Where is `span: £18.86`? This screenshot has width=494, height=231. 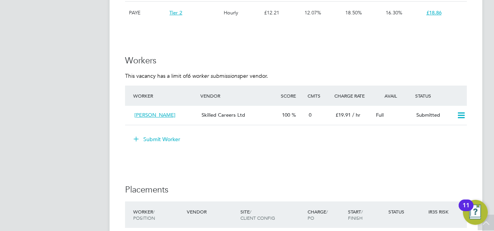
span: £18.86 is located at coordinates (434, 12).